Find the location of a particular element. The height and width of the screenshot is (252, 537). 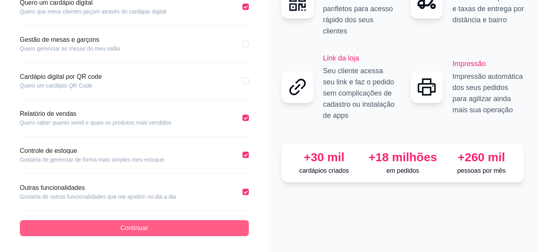

div: +260 mil is located at coordinates (481, 157).